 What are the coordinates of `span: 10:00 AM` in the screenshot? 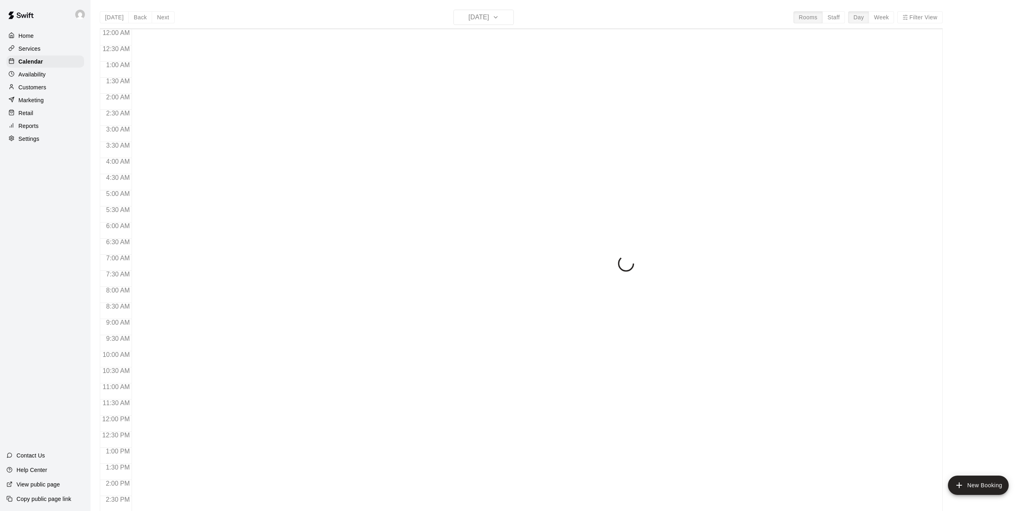 It's located at (116, 355).